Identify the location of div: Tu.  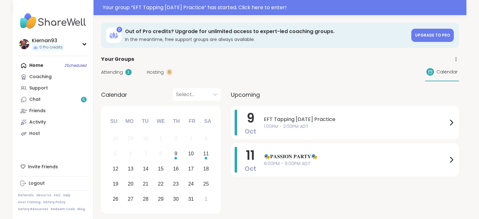
(145, 121).